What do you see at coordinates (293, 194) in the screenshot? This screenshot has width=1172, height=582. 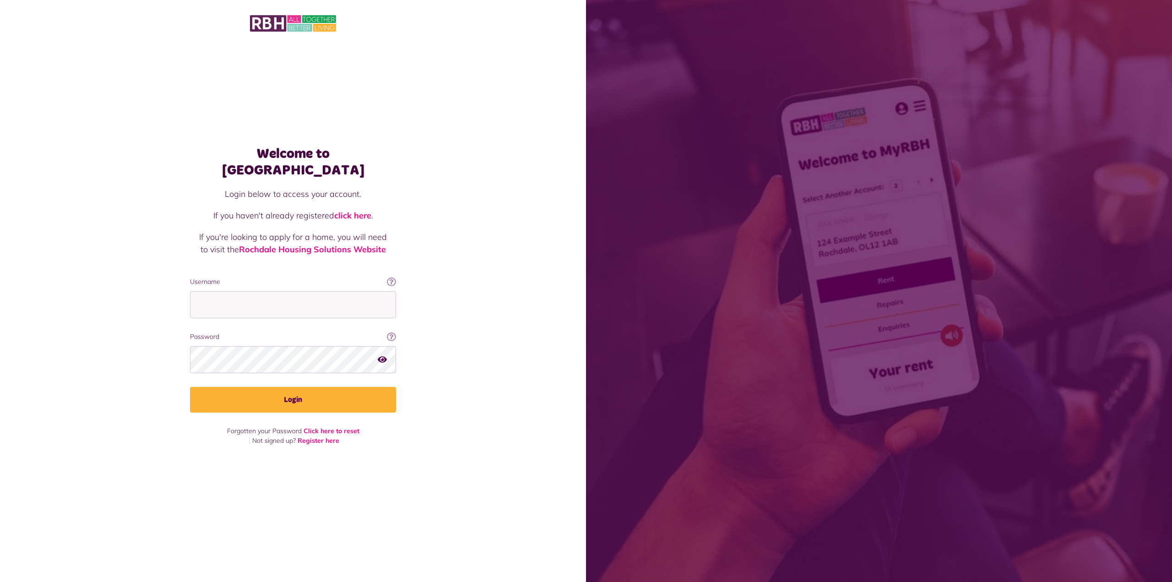 I see `p: Login below to access your account.` at bounding box center [293, 194].